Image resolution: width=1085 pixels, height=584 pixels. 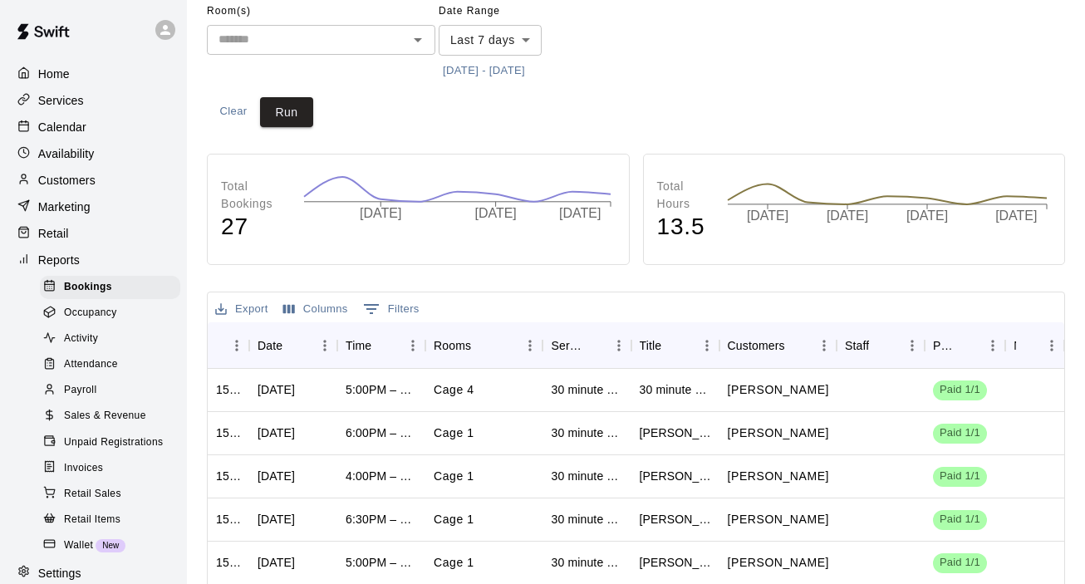 I want to click on span: New, so click(x=110, y=545).